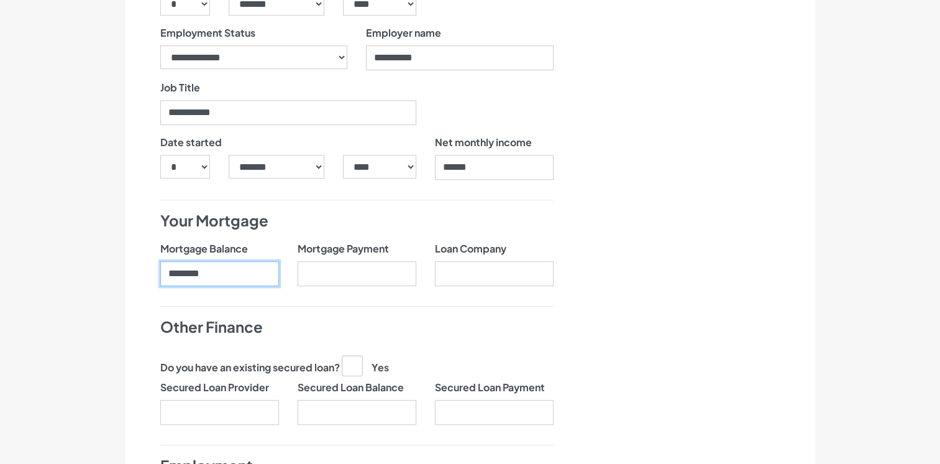 The image size is (940, 464). I want to click on label: Do you have an existing secured loan?, so click(250, 367).